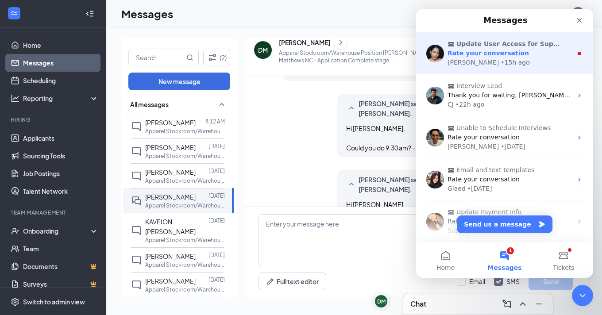 The image size is (602, 315). Describe the element at coordinates (147, 252) in the screenshot. I see `button: Tickets` at that location.